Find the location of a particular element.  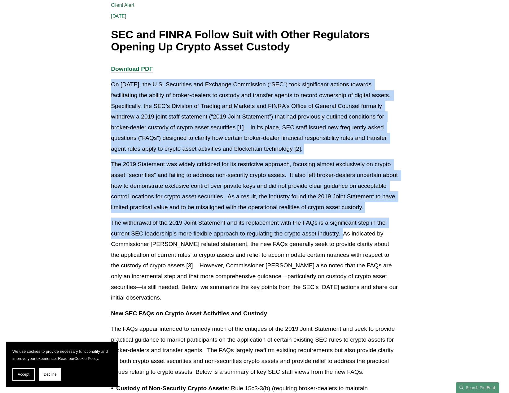

a: Client Alert is located at coordinates (123, 5).